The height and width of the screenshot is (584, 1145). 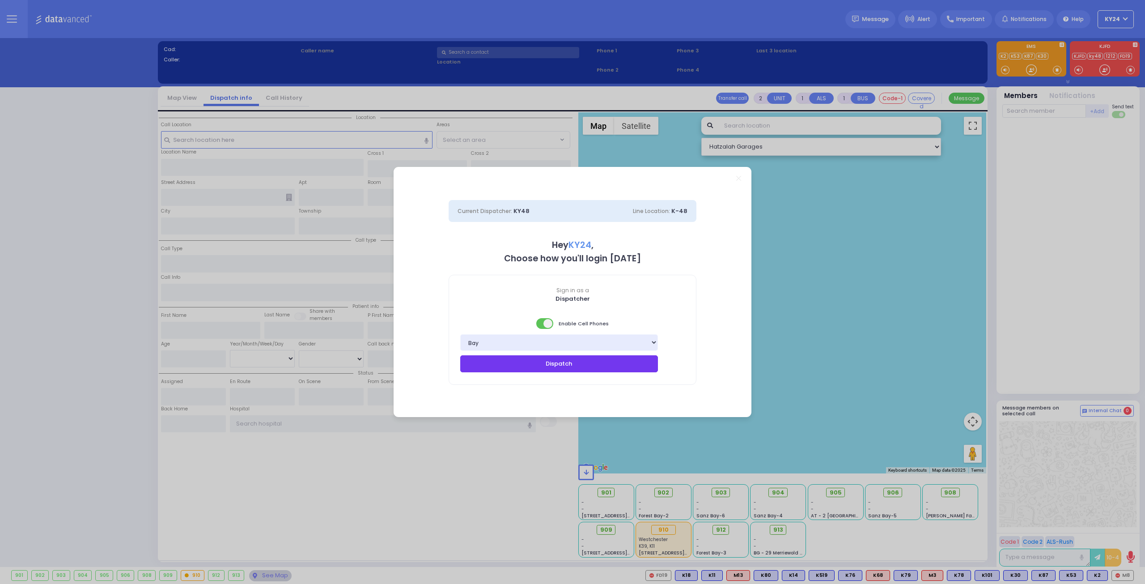 I want to click on span: Line Location:, so click(x=651, y=211).